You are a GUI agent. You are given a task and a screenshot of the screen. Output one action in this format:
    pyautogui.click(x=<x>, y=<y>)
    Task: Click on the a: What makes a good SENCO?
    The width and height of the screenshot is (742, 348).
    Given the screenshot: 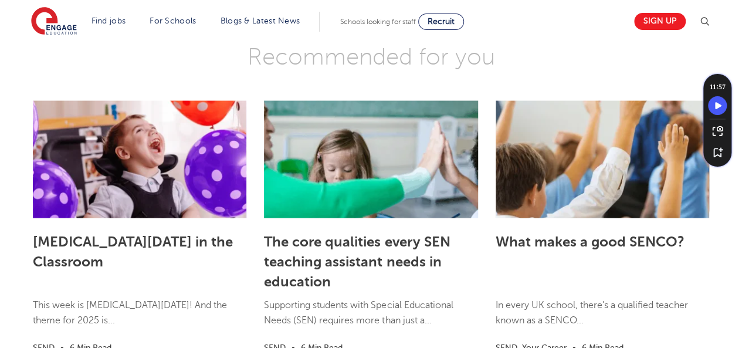 What is the action you would take?
    pyautogui.click(x=590, y=242)
    